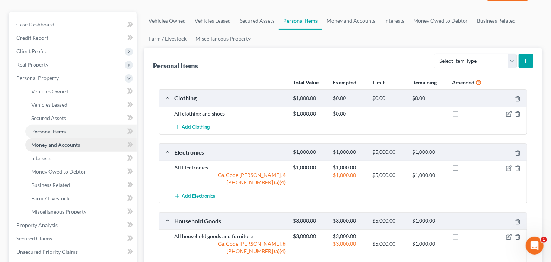 Image resolution: width=551 pixels, height=262 pixels. I want to click on span: Secured Assets, so click(48, 118).